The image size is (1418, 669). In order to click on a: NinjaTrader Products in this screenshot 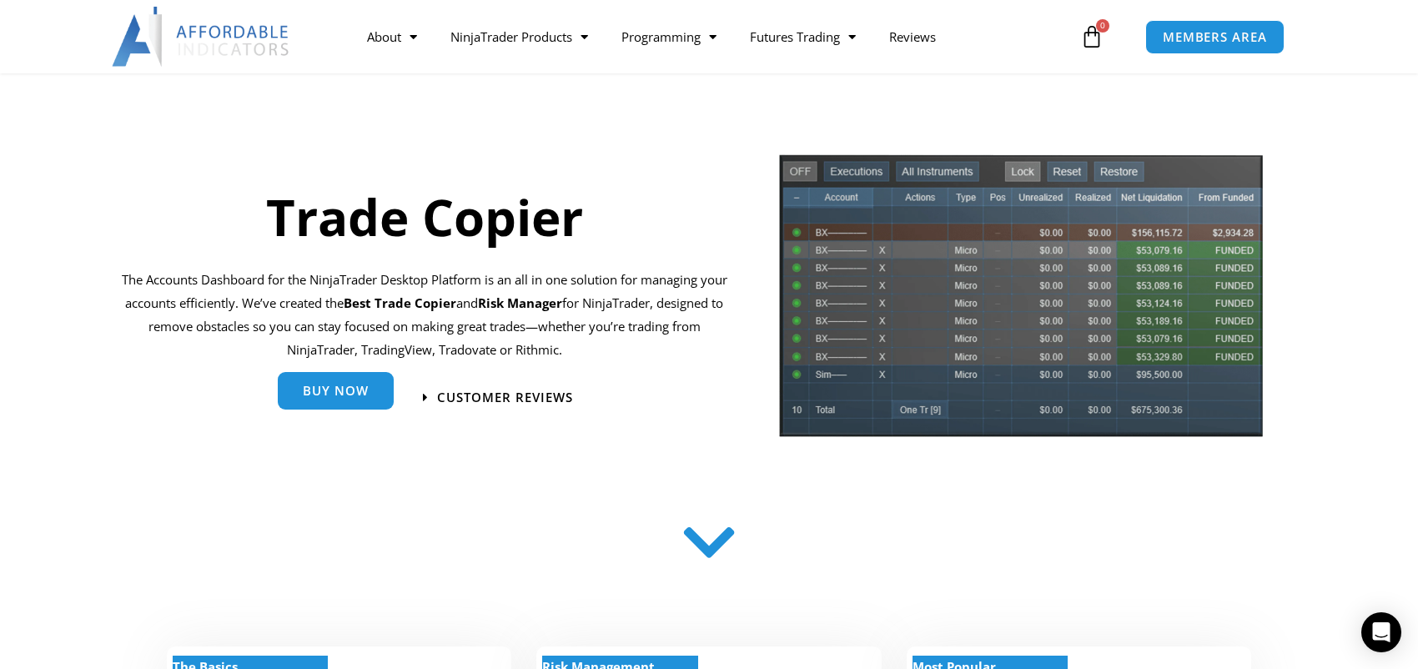, I will do `click(519, 37)`.